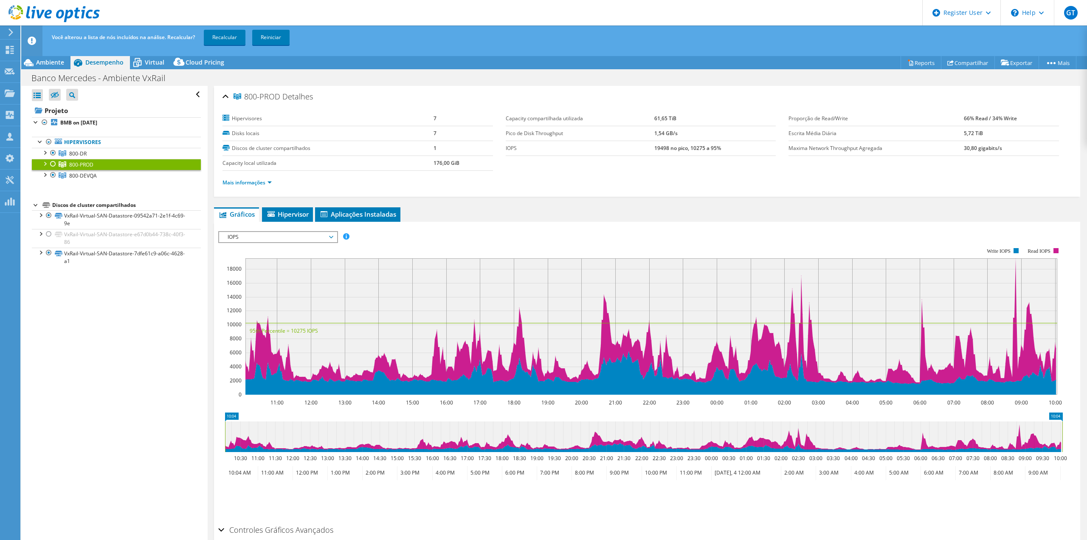 This screenshot has width=1087, height=540. I want to click on text: 18:30, so click(519, 458).